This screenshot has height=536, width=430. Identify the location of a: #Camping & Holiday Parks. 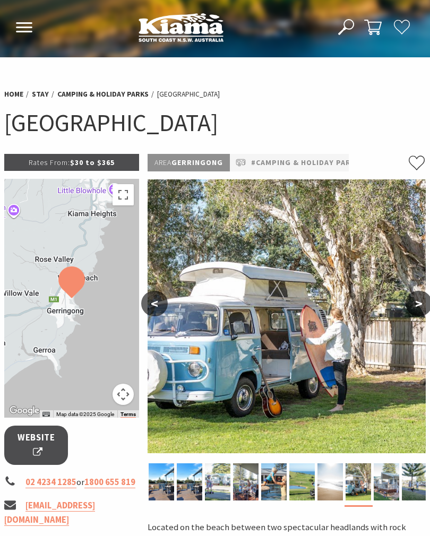
(306, 162).